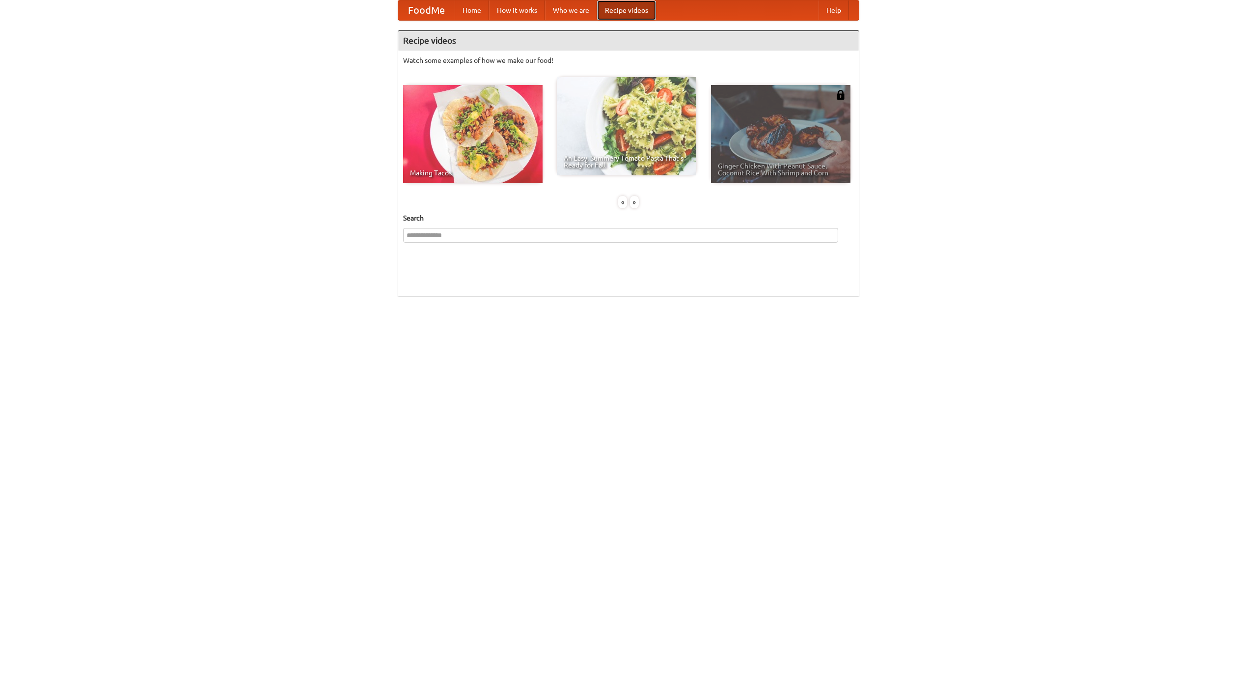 Image resolution: width=1257 pixels, height=695 pixels. Describe the element at coordinates (517, 10) in the screenshot. I see `a: How it works` at that location.